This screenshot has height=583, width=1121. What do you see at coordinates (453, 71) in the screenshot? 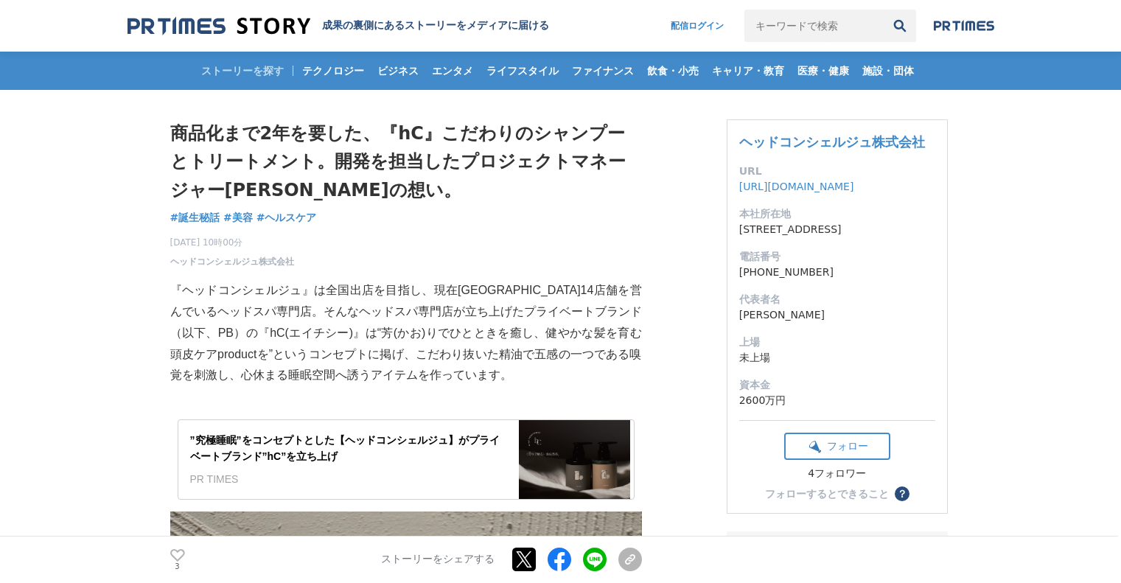
I see `a: エンタメ` at bounding box center [453, 71].